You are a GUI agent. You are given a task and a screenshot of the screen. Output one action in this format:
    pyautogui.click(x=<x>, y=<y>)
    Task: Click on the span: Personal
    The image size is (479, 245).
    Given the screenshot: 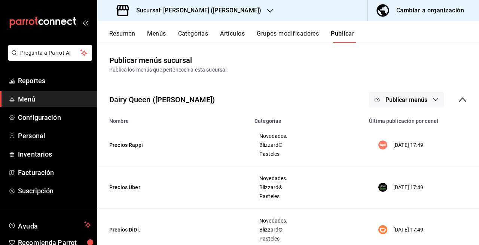 What is the action you would take?
    pyautogui.click(x=54, y=135)
    